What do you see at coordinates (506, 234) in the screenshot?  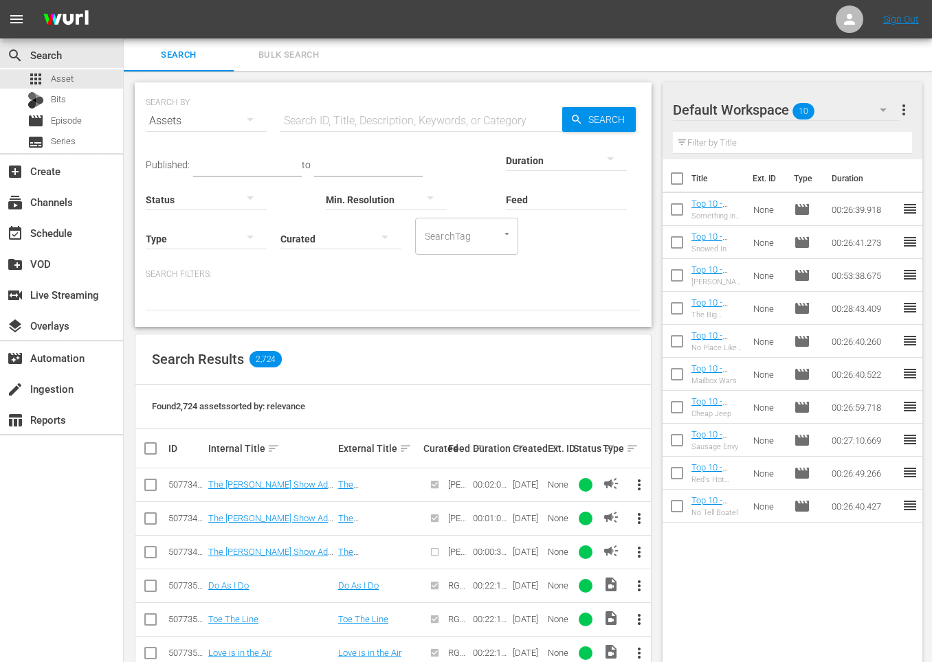 I see `button: Open` at bounding box center [506, 234].